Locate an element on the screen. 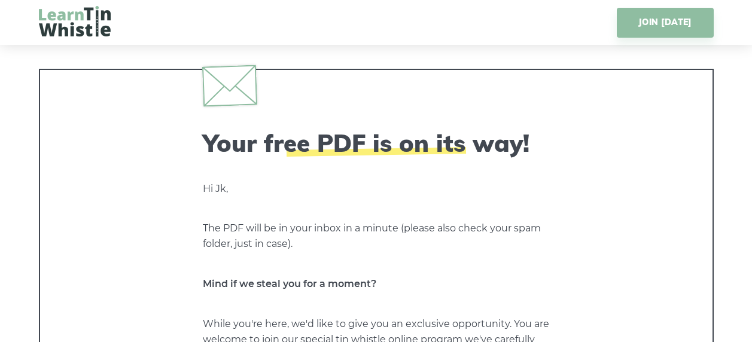 The height and width of the screenshot is (342, 752). h2: Your free PDF is on its way! is located at coordinates (376, 143).